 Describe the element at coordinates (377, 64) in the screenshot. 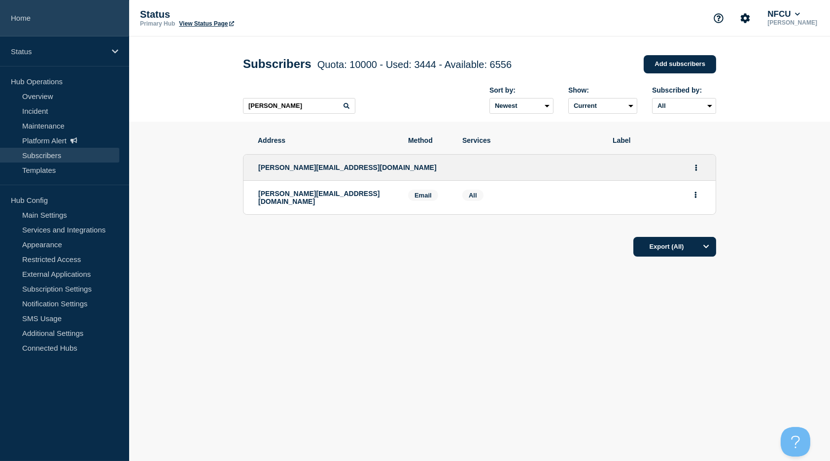

I see `h1: Subscribers` at that location.